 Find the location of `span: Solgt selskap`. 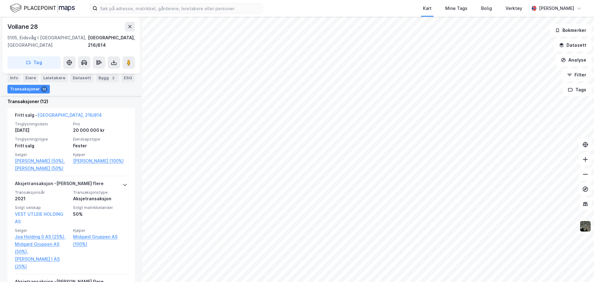

span: Solgt selskap is located at coordinates (42, 207).